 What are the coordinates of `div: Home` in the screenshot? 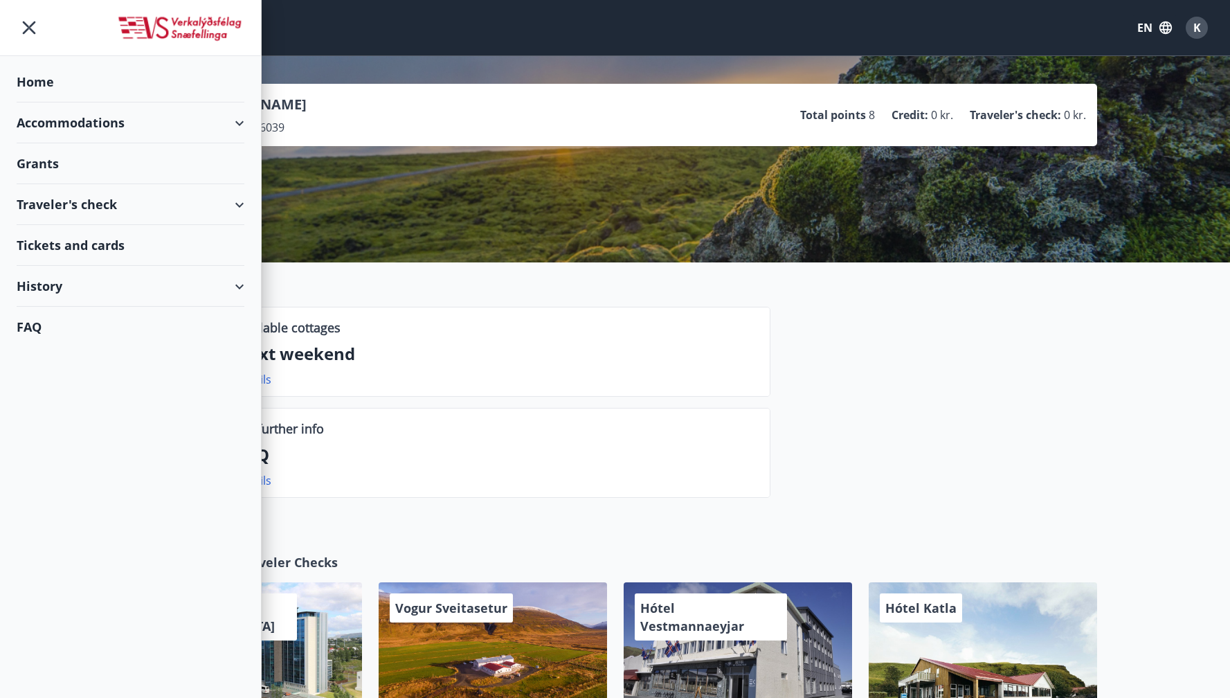 It's located at (130, 82).